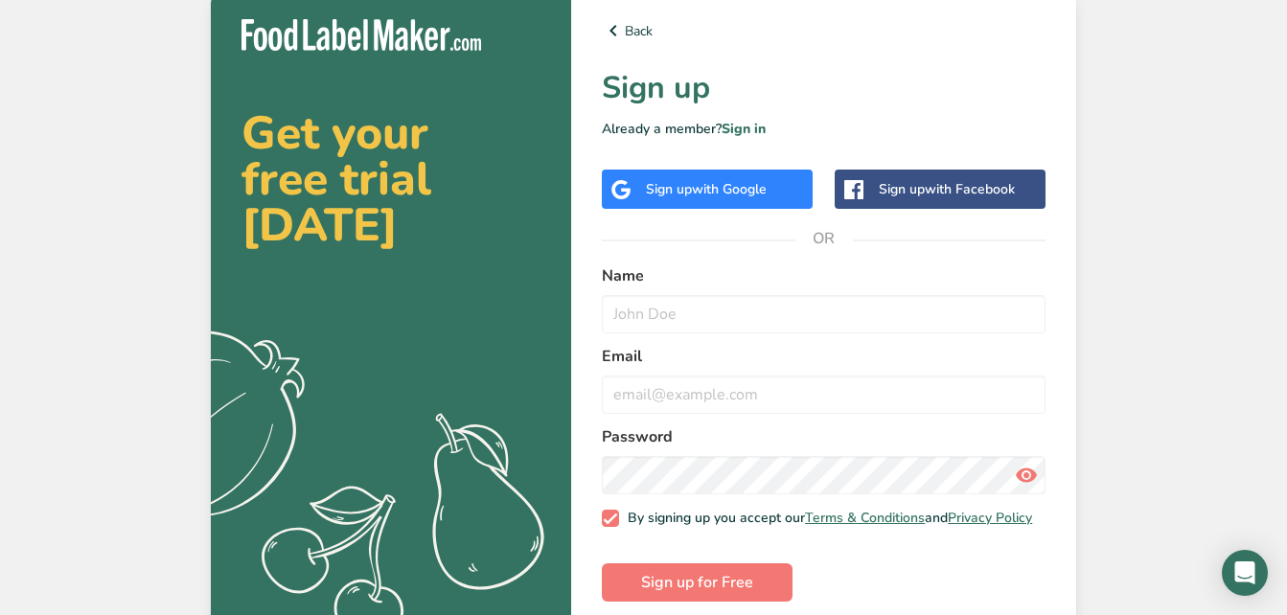  Describe the element at coordinates (729, 189) in the screenshot. I see `span: with Google` at that location.